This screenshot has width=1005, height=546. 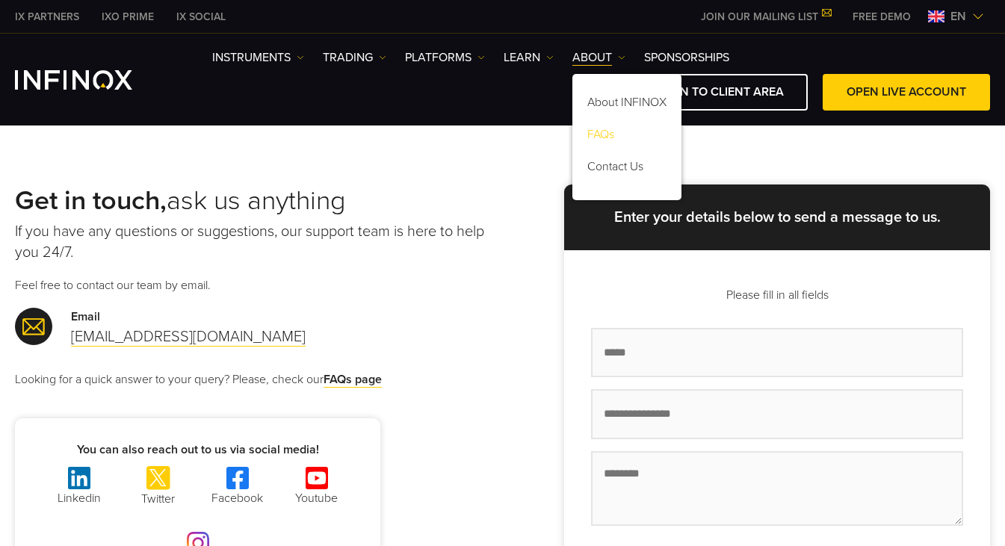 What do you see at coordinates (198, 450) in the screenshot?
I see `strong: You can also reach out to us via social media!` at bounding box center [198, 450].